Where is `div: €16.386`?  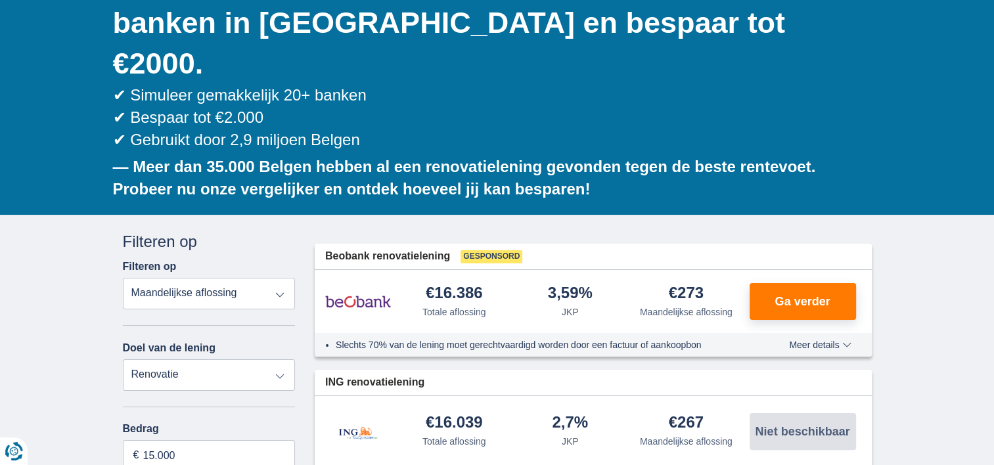
div: €16.386 is located at coordinates (454, 294).